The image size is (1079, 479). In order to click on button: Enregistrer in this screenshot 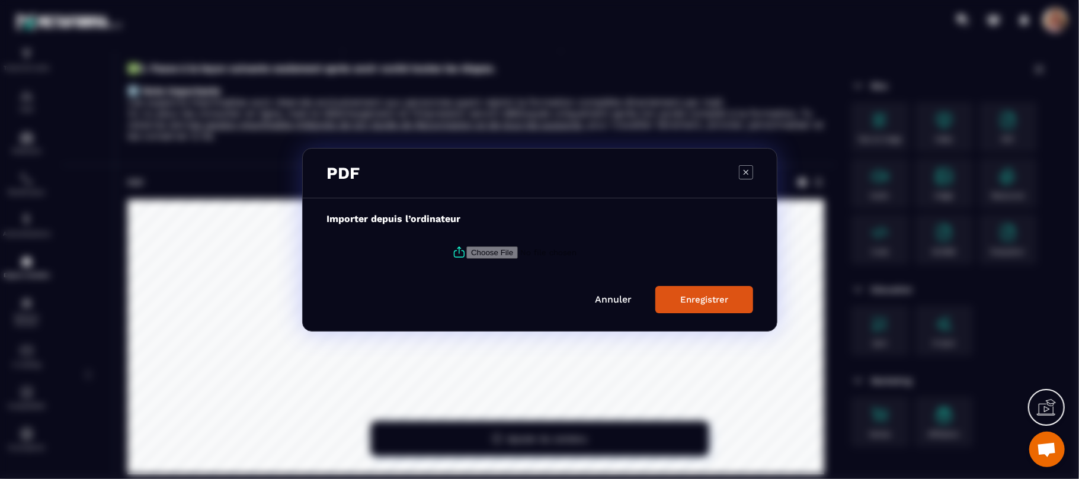, I will do `click(704, 300)`.